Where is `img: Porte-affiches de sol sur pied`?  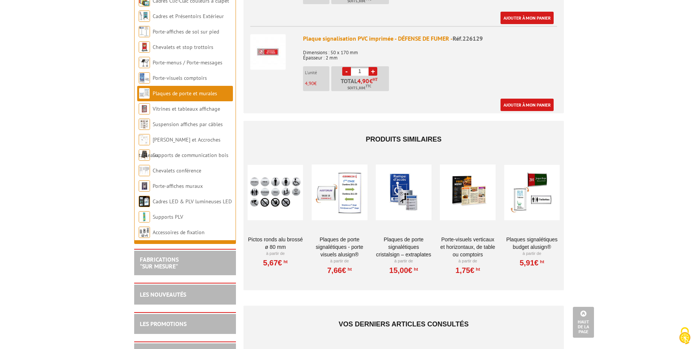 img: Porte-affiches de sol sur pied is located at coordinates (144, 32).